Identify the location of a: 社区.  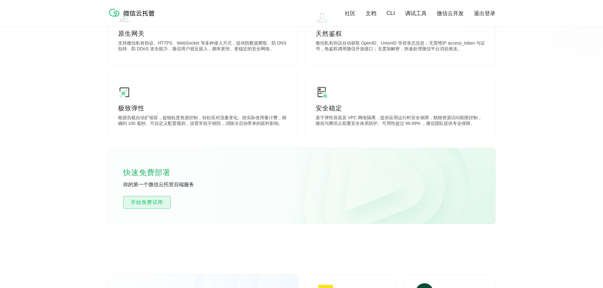
(350, 13).